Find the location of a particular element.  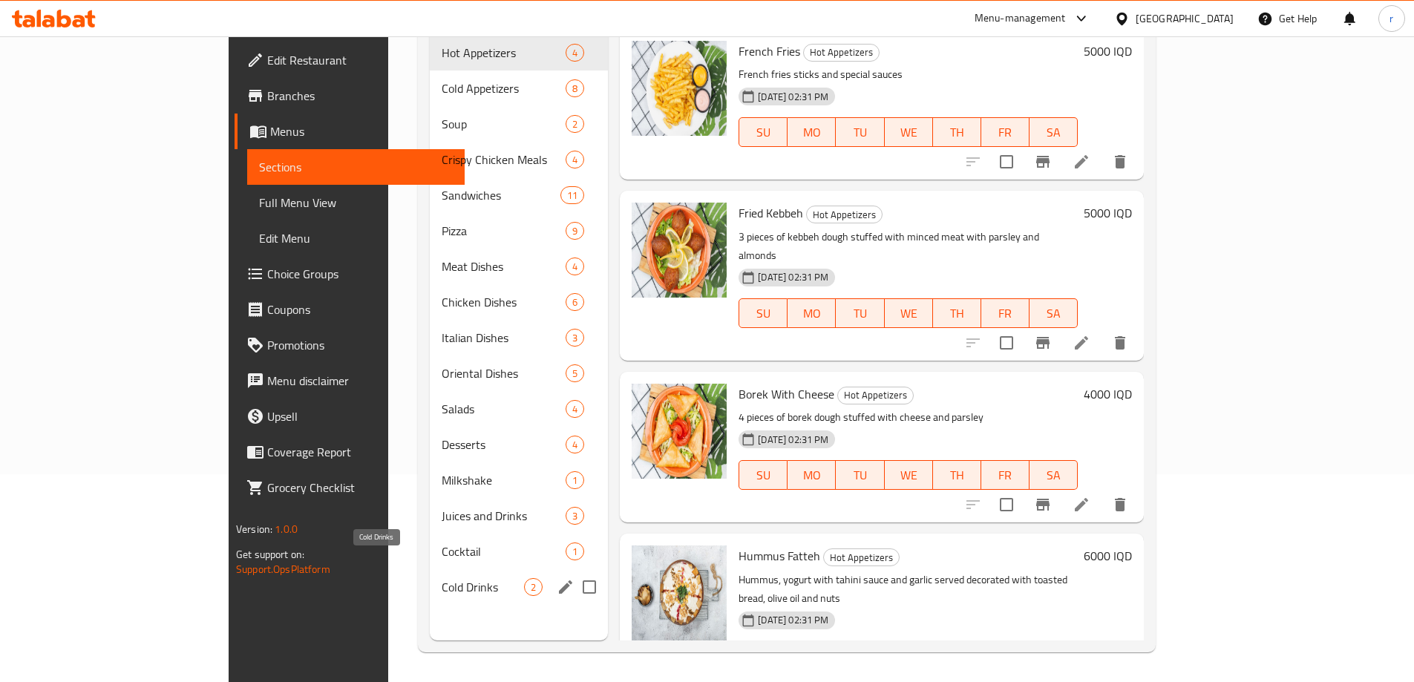

div: Italian Dishes3 is located at coordinates (519, 338).